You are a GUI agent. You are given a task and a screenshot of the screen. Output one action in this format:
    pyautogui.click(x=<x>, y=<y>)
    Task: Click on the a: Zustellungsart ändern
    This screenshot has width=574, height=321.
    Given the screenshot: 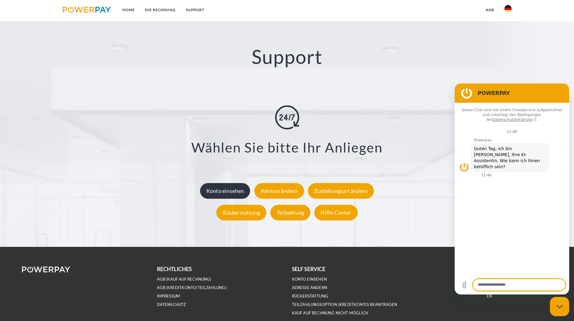 What is the action you would take?
    pyautogui.click(x=341, y=191)
    